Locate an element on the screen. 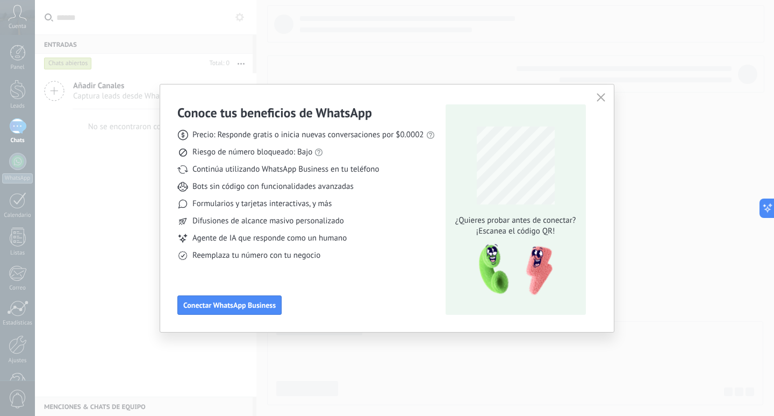 The width and height of the screenshot is (774, 416). span: Agente de IA que responde como un humano is located at coordinates (269, 238).